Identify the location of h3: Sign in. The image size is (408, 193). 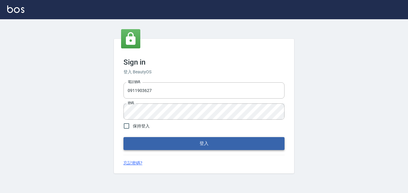
(204, 62).